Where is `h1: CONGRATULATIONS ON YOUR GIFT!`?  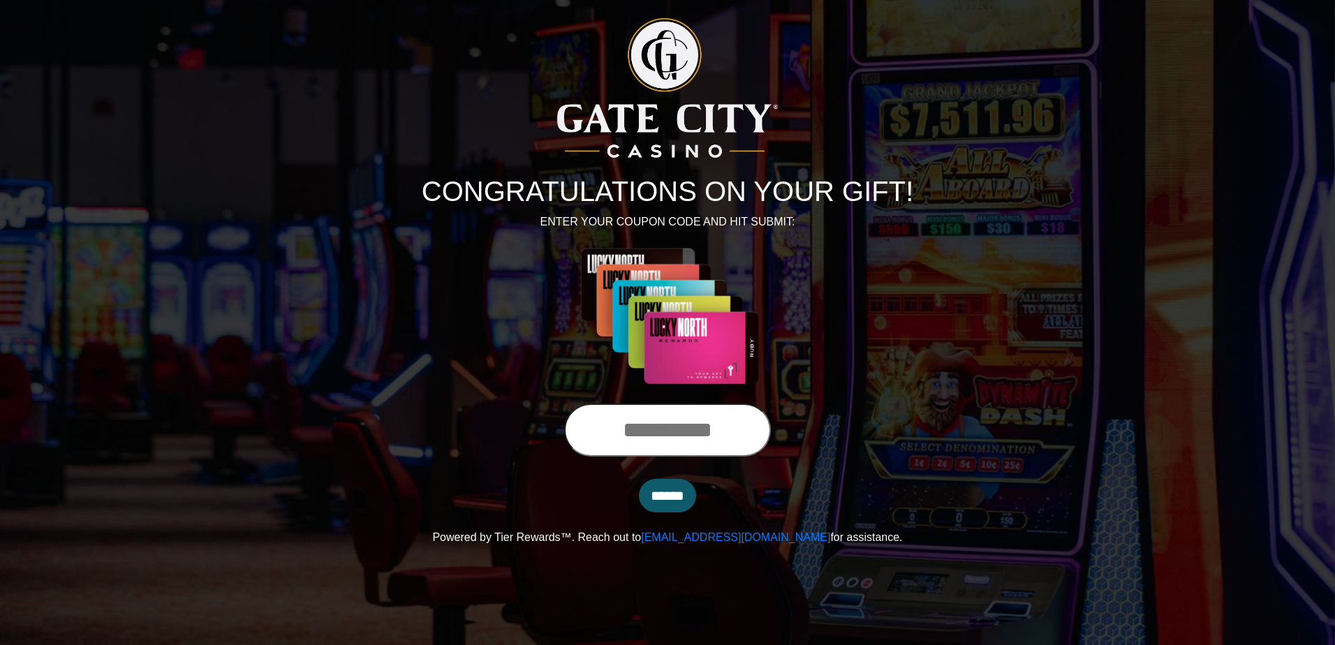
h1: CONGRATULATIONS ON YOUR GIFT! is located at coordinates (667, 191).